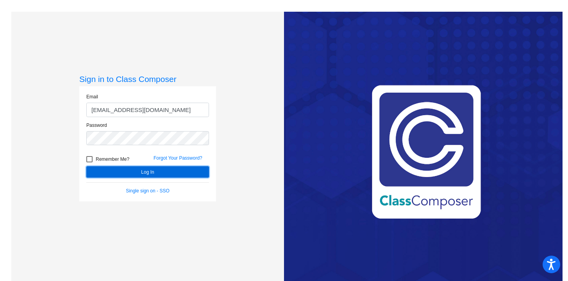 The width and height of the screenshot is (568, 281). I want to click on span: Remember Me?, so click(113, 159).